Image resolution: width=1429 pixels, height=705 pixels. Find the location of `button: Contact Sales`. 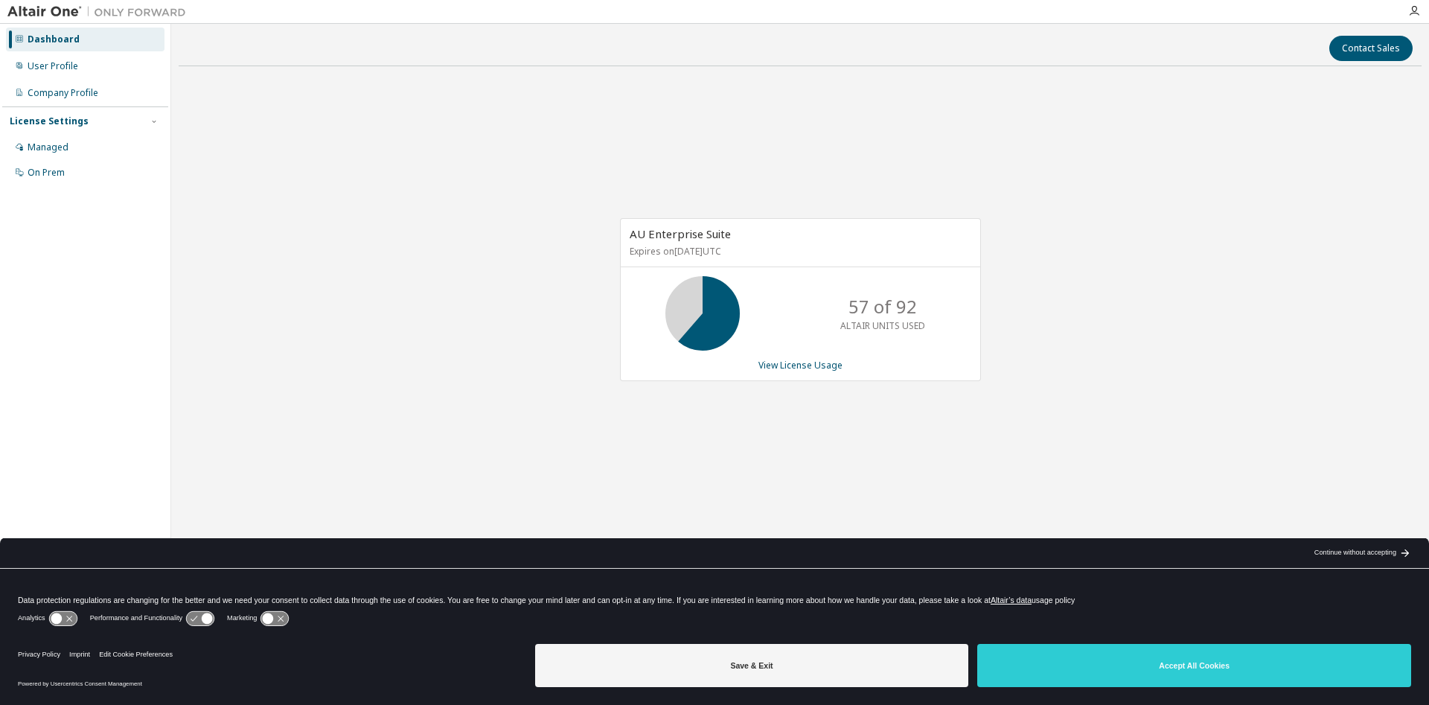

button: Contact Sales is located at coordinates (1371, 48).